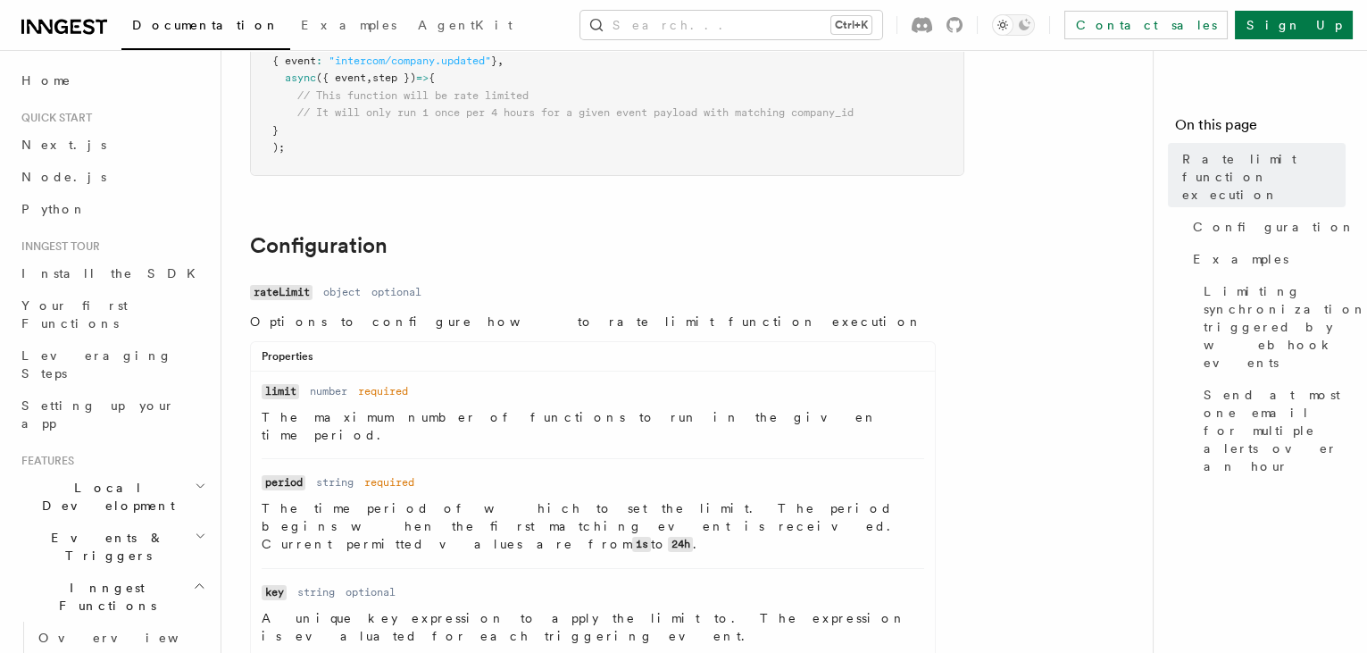 This screenshot has width=1367, height=653. Describe the element at coordinates (113, 273) in the screenshot. I see `span: Install the SDK` at that location.